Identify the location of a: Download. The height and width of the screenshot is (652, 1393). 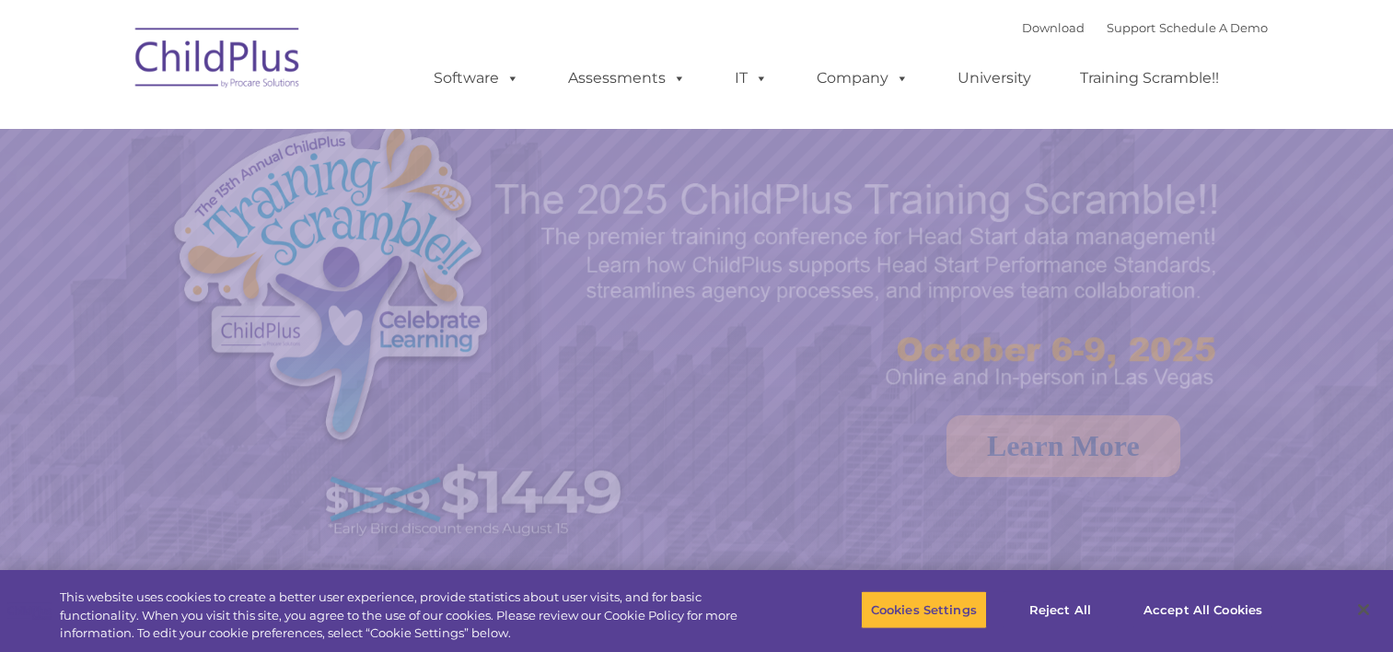
(1054, 28).